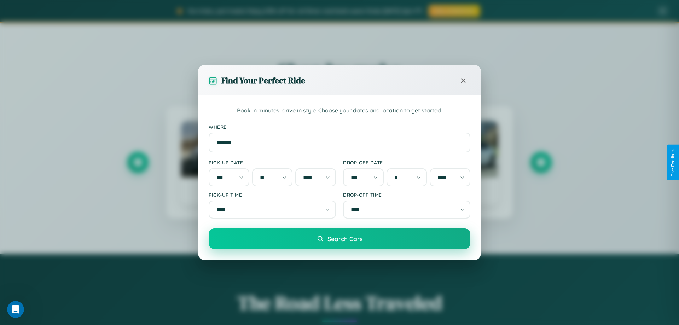 This screenshot has width=679, height=325. Describe the element at coordinates (345, 239) in the screenshot. I see `span: Search Cars` at that location.